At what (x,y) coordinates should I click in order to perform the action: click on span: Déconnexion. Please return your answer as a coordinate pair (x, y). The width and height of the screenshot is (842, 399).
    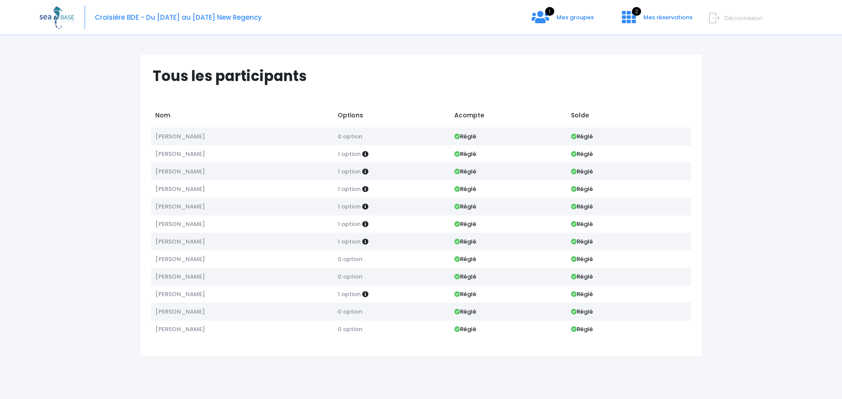
    Looking at the image, I should click on (743, 18).